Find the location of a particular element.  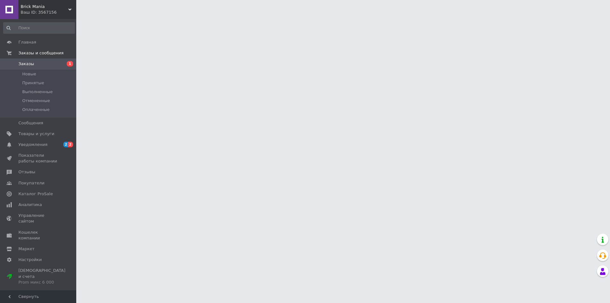

span: Новые is located at coordinates (29, 74).